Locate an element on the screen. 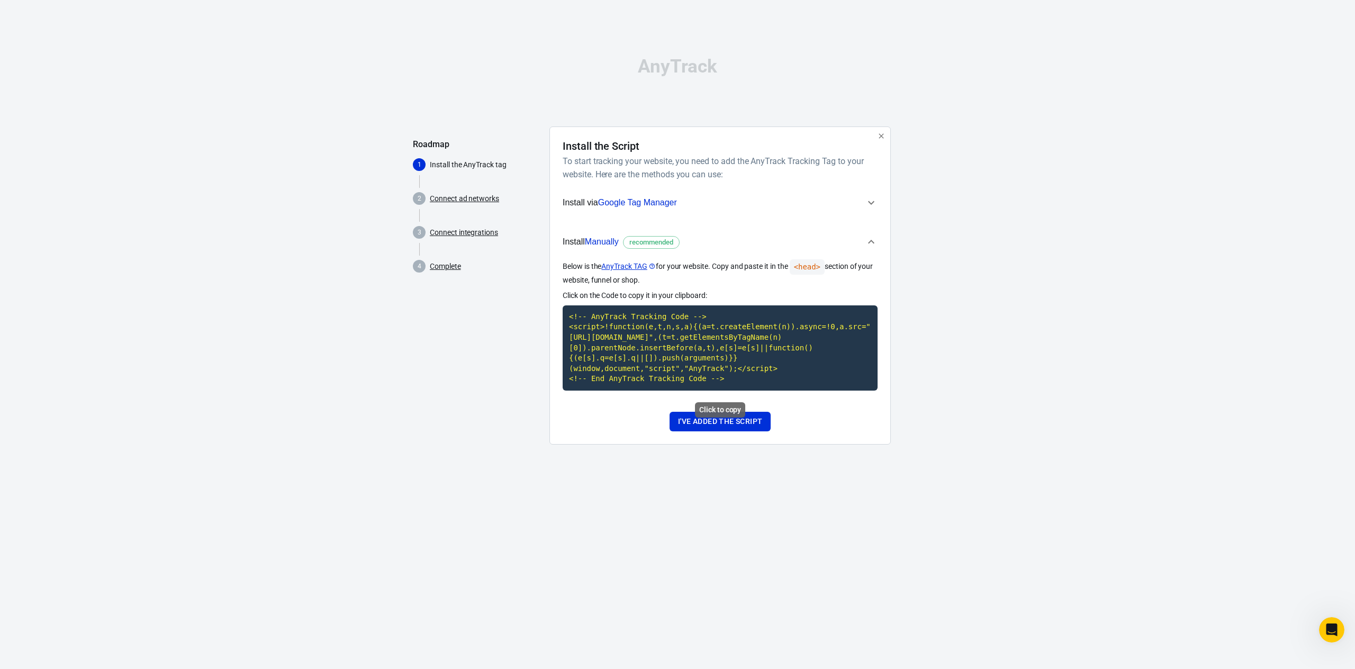 Image resolution: width=1355 pixels, height=669 pixels. h5: Roadmap is located at coordinates (477, 145).